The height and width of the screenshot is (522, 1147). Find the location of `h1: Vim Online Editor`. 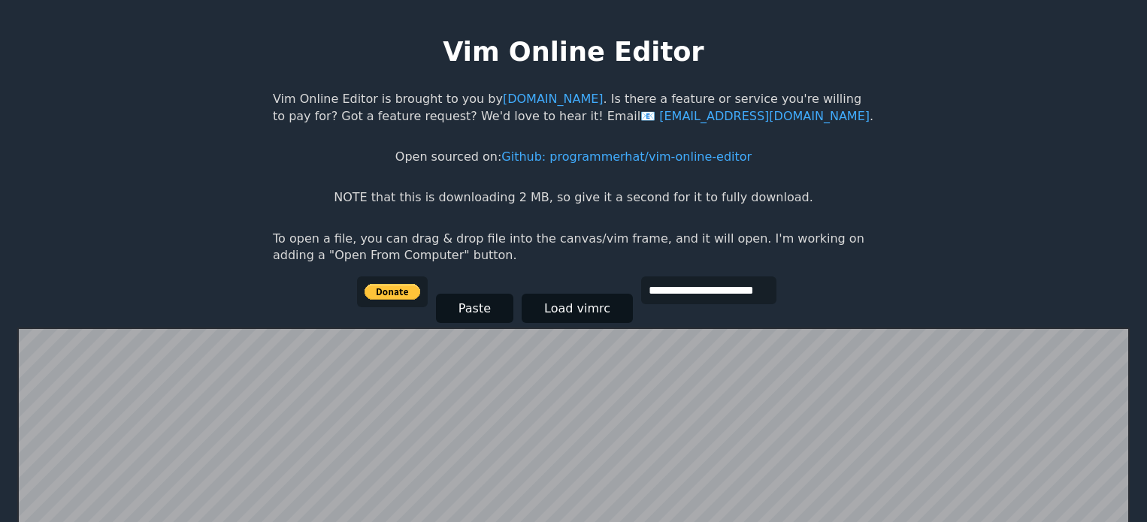

h1: Vim Online Editor is located at coordinates (573, 51).